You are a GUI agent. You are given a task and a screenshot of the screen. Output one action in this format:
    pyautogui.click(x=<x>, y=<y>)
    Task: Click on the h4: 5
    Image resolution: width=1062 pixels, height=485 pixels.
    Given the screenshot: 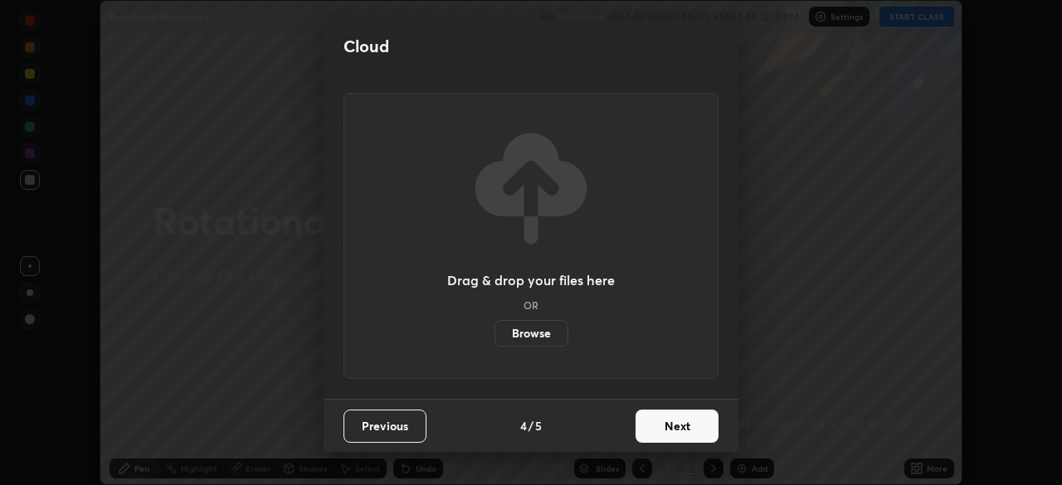 What is the action you would take?
    pyautogui.click(x=538, y=426)
    